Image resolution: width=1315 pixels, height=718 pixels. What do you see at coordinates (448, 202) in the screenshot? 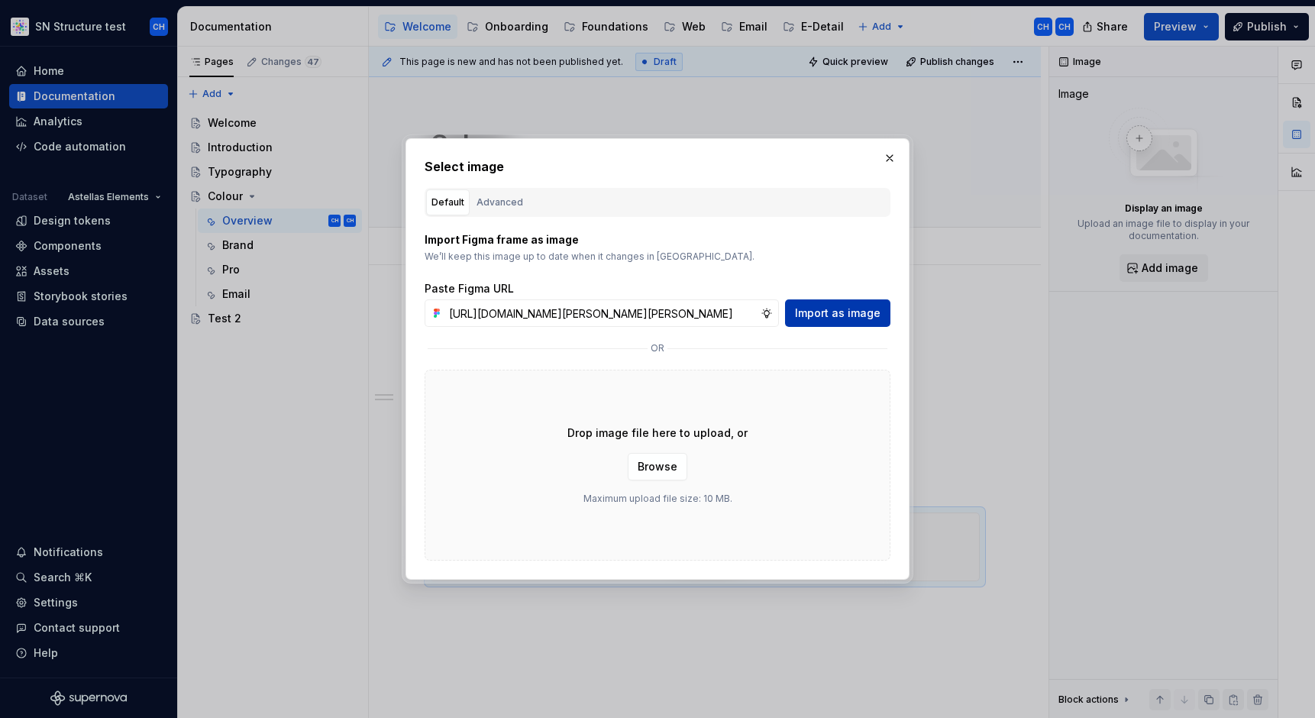
I see `div: Default` at bounding box center [448, 202].